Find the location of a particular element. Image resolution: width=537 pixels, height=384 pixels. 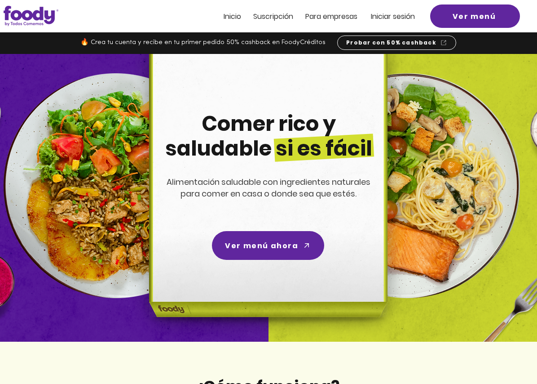

a: Ver menú is located at coordinates (475, 16).